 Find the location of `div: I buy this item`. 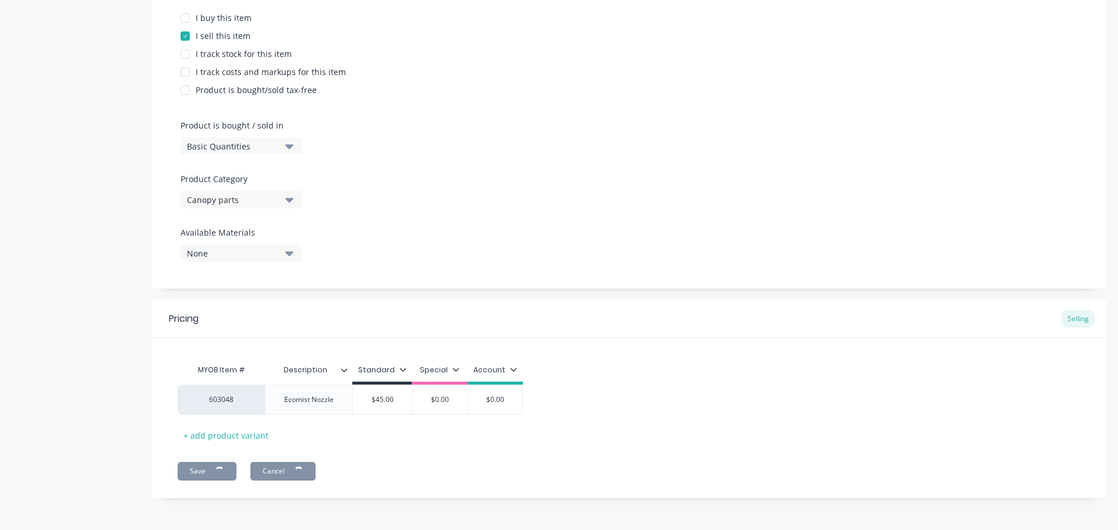

div: I buy this item is located at coordinates (224, 17).